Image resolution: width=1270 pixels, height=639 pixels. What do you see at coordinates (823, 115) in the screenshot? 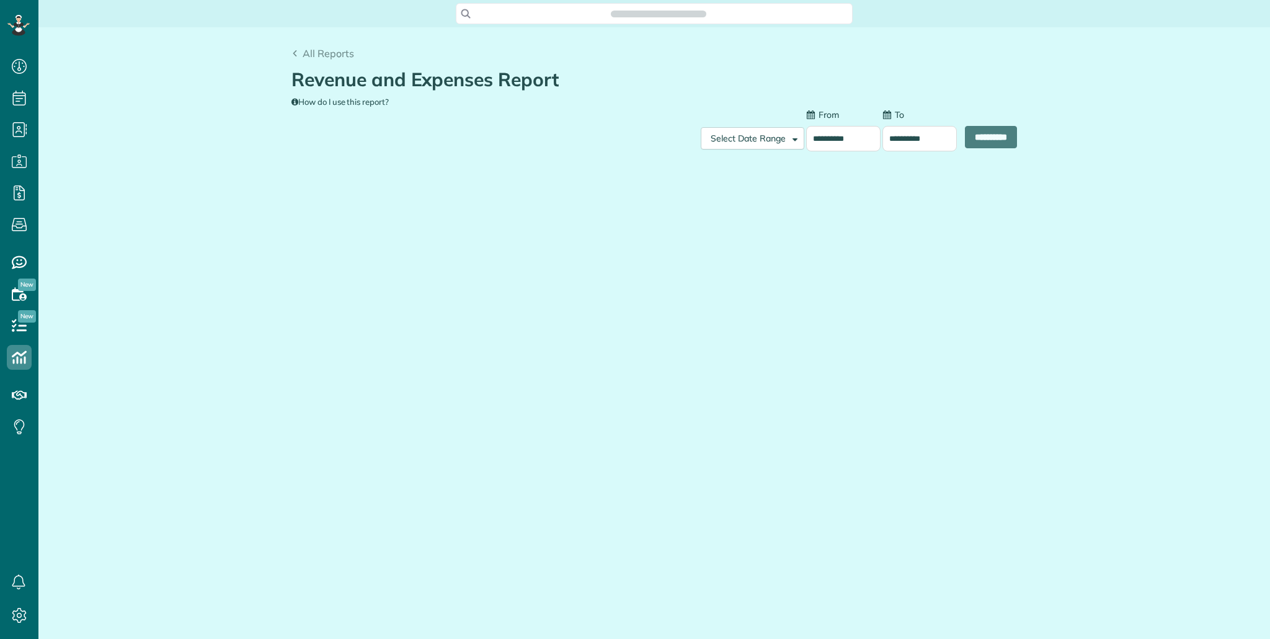
I see `label: From` at bounding box center [823, 115].